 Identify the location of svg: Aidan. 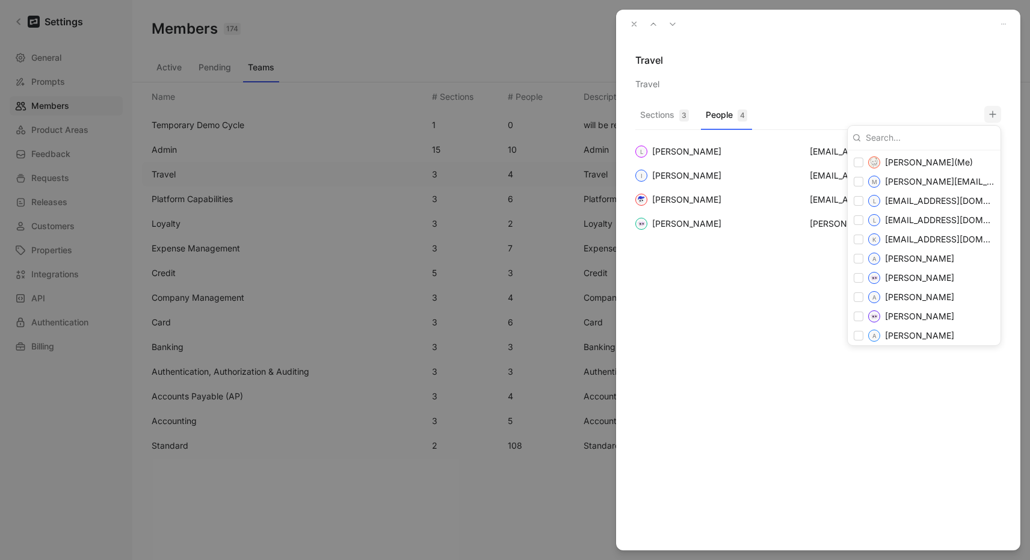
(874, 336).